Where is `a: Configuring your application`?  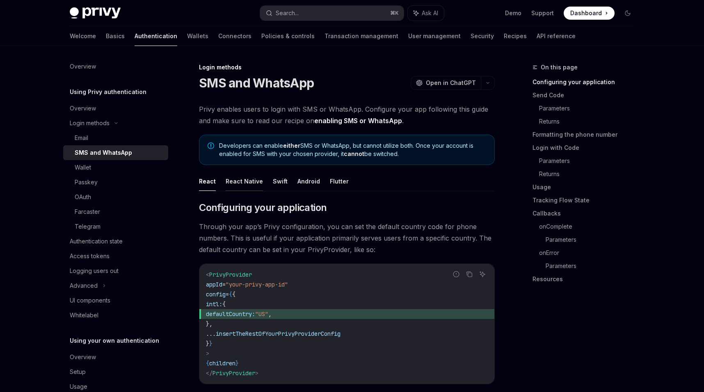 a: Configuring your application is located at coordinates (586, 82).